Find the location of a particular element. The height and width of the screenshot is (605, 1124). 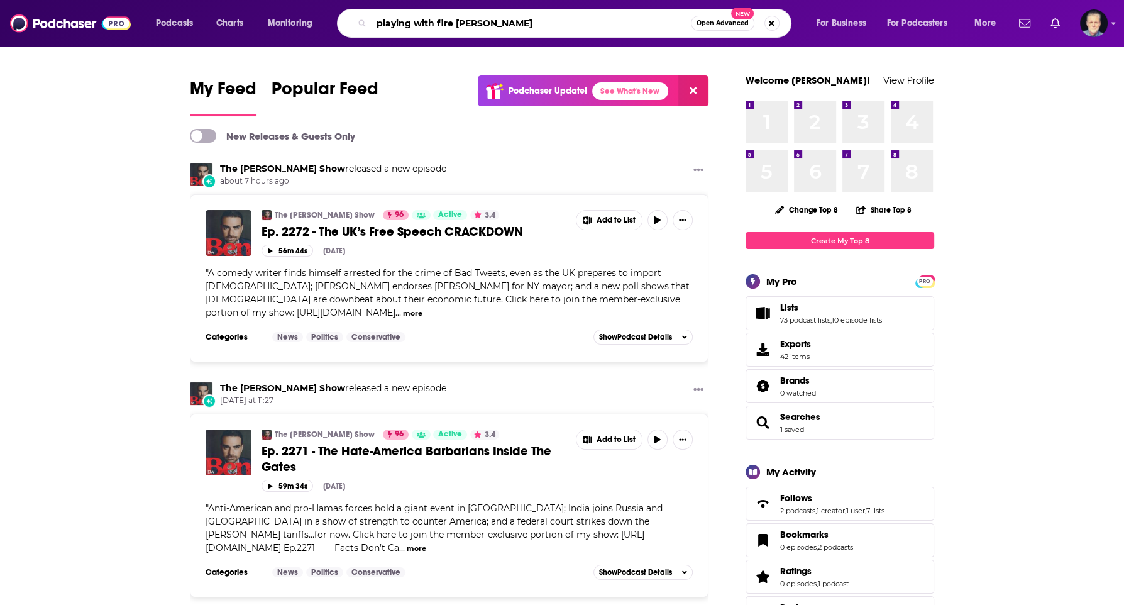

button: Show profile menu is located at coordinates (1094, 23).